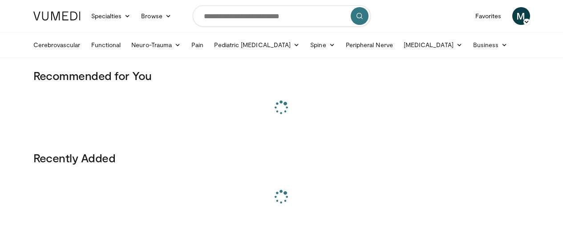  Describe the element at coordinates (282, 158) in the screenshot. I see `h3: Recently Added` at that location.